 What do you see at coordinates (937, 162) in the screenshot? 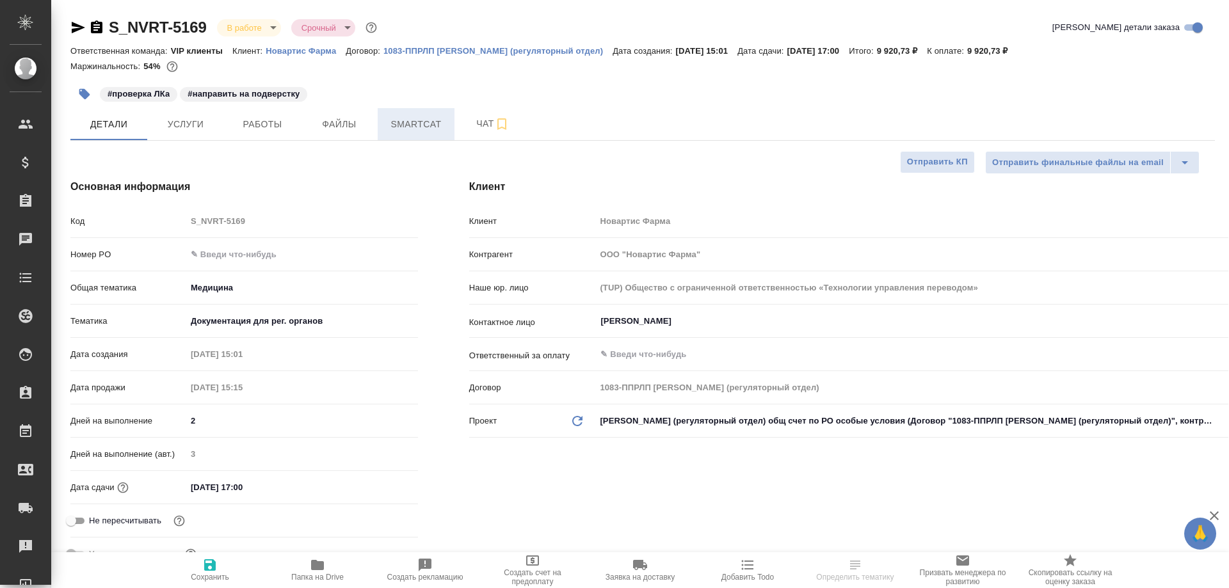
I see `span: Отправить КП` at bounding box center [937, 162].